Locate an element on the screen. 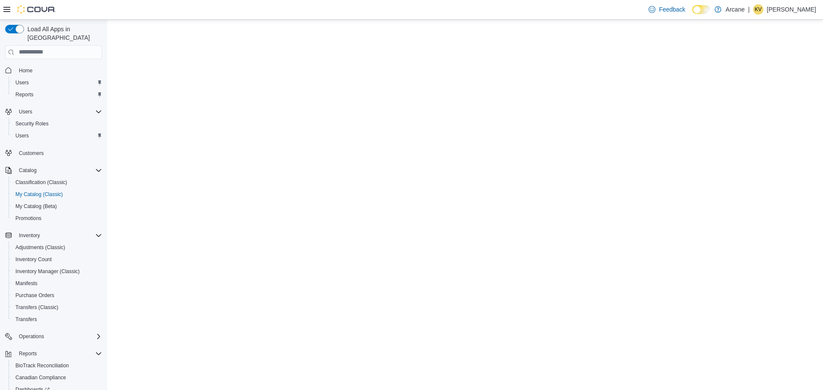 This screenshot has width=823, height=390. span: Dark Mode is located at coordinates (692, 14).